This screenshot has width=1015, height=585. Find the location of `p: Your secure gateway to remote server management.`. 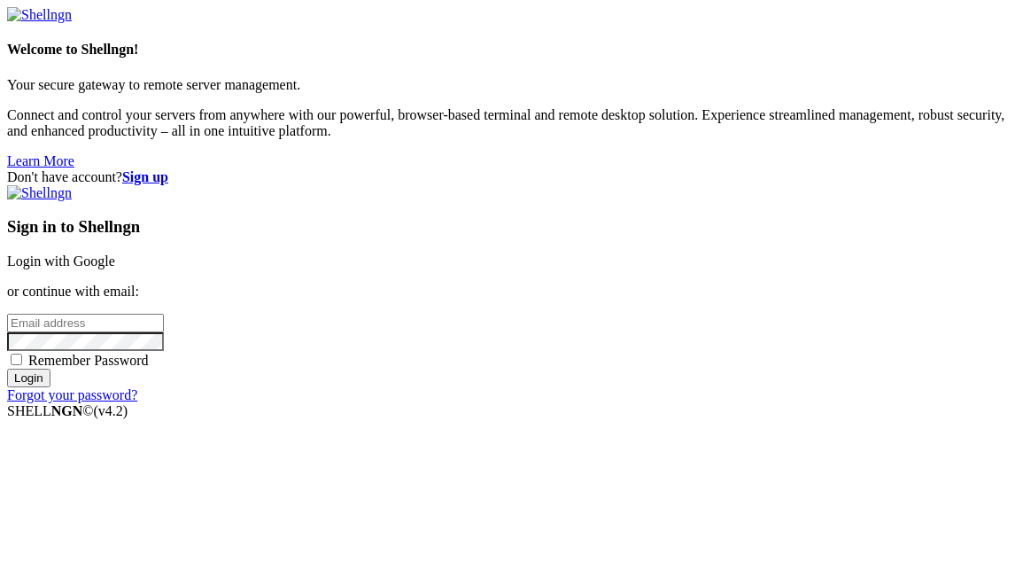

p: Your secure gateway to remote server management. is located at coordinates (508, 85).